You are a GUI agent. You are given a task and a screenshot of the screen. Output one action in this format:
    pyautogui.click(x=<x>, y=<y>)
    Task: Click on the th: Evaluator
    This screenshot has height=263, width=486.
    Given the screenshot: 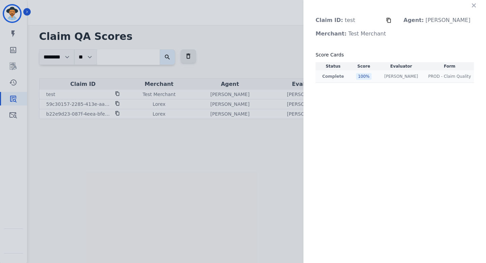 What is the action you would take?
    pyautogui.click(x=401, y=66)
    